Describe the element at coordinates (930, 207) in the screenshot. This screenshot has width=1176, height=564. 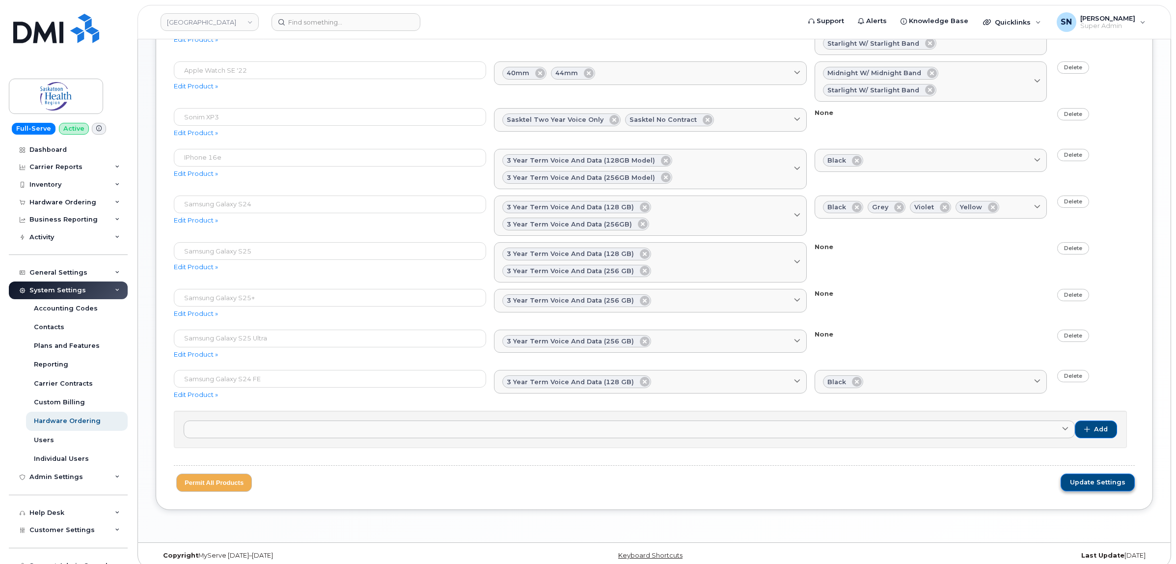
I see `a: BlackGreyVioletYellow` at that location.